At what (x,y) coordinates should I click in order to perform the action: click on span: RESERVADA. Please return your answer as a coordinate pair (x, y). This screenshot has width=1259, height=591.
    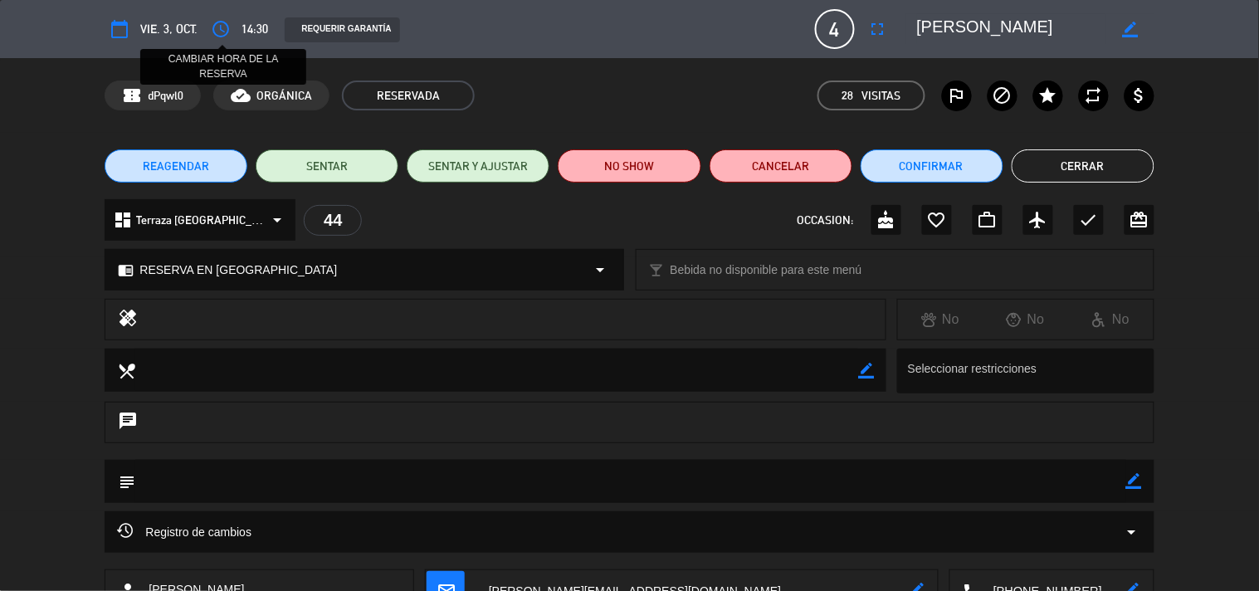
    Looking at the image, I should click on (408, 95).